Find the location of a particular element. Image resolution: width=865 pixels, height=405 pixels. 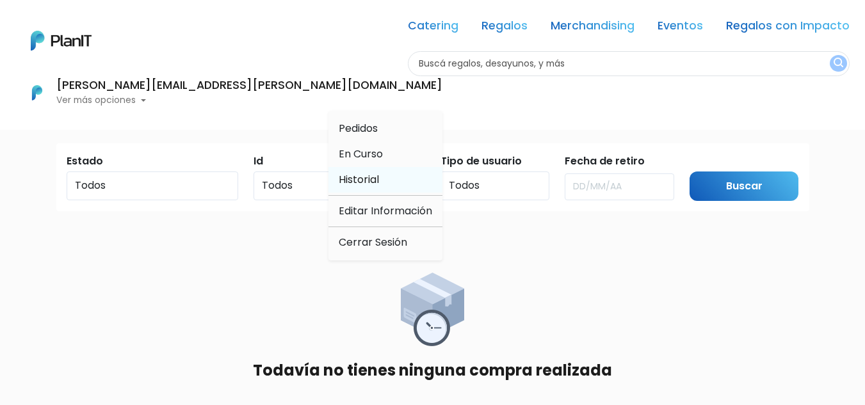

a: Regalos is located at coordinates (504, 28).